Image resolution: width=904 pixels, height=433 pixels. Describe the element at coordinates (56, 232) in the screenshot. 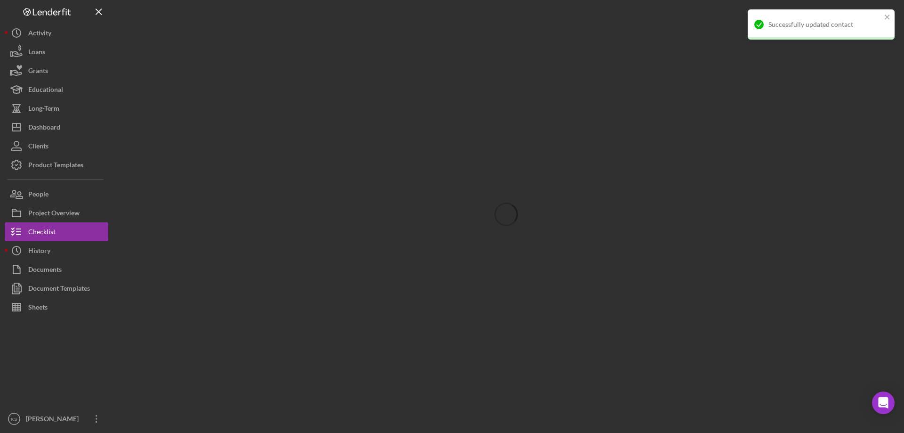

I see `a: Checklist` at that location.